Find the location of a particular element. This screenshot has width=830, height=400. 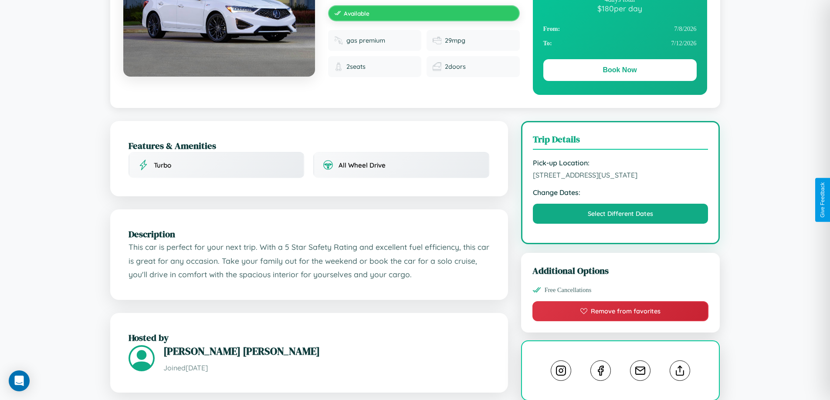

strong: Change Dates: is located at coordinates (620, 193).